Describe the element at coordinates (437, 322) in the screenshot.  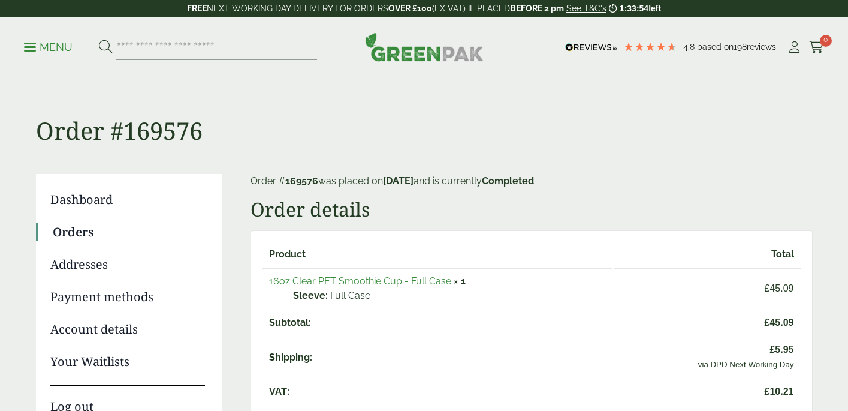
I see `th: Subtotal:` at that location.